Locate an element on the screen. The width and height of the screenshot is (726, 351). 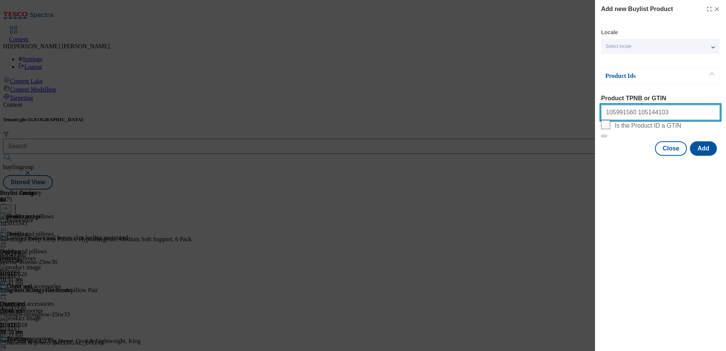
span: Select locale is located at coordinates (619, 46).